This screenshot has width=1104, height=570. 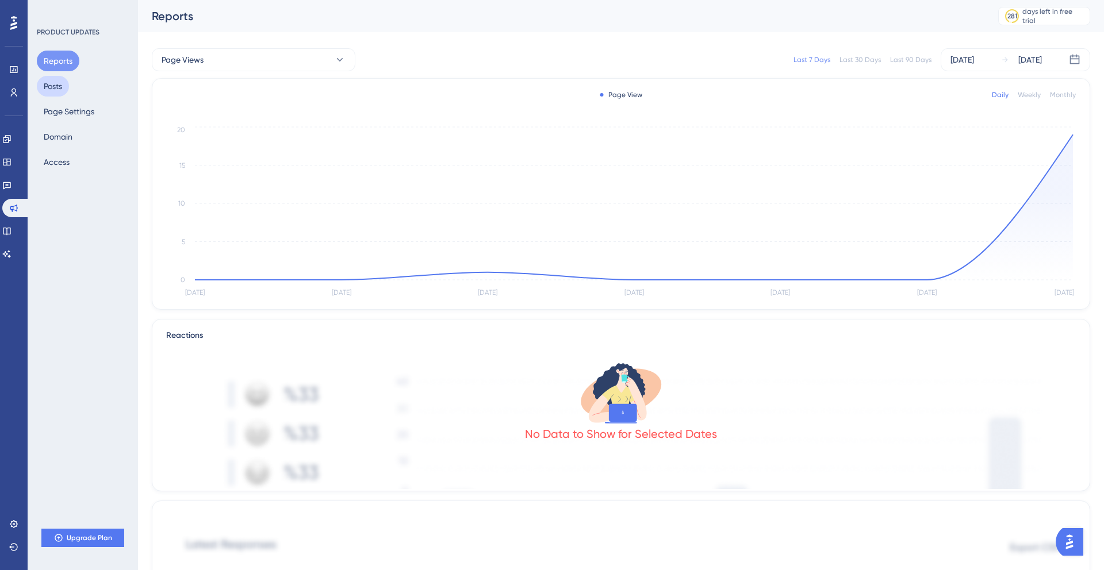 What do you see at coordinates (911, 60) in the screenshot?
I see `div: Last 90 Days` at bounding box center [911, 60].